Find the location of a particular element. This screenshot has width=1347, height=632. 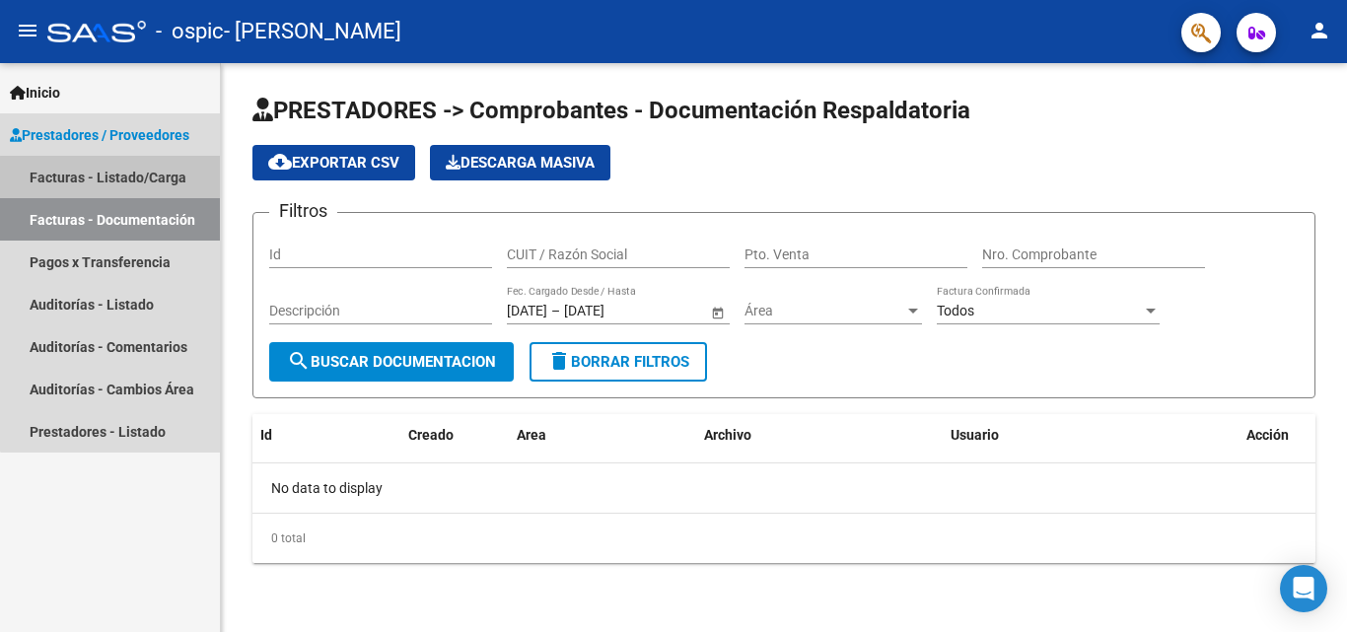

app-download-masive: Descarga masiva de comprobantes (adjuntos) is located at coordinates (520, 163).